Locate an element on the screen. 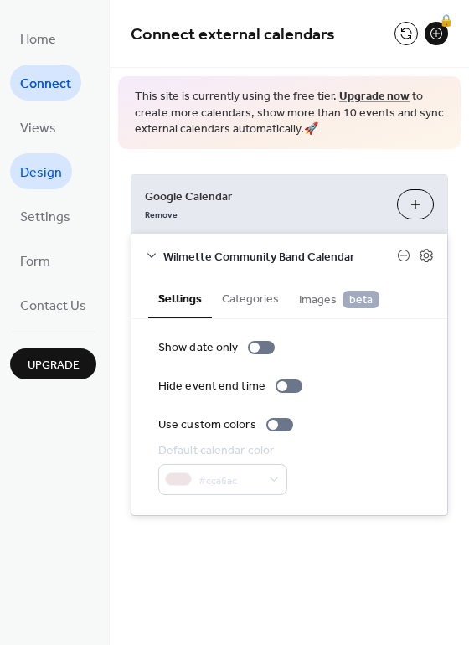  span: Google Calendar is located at coordinates (264, 196).